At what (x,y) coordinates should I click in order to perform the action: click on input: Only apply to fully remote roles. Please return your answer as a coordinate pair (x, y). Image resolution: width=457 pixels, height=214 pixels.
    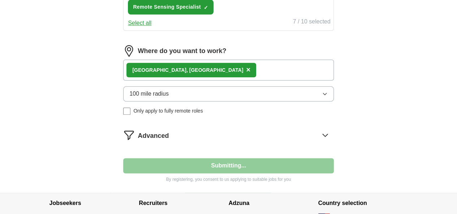
    Looking at the image, I should click on (127, 111).